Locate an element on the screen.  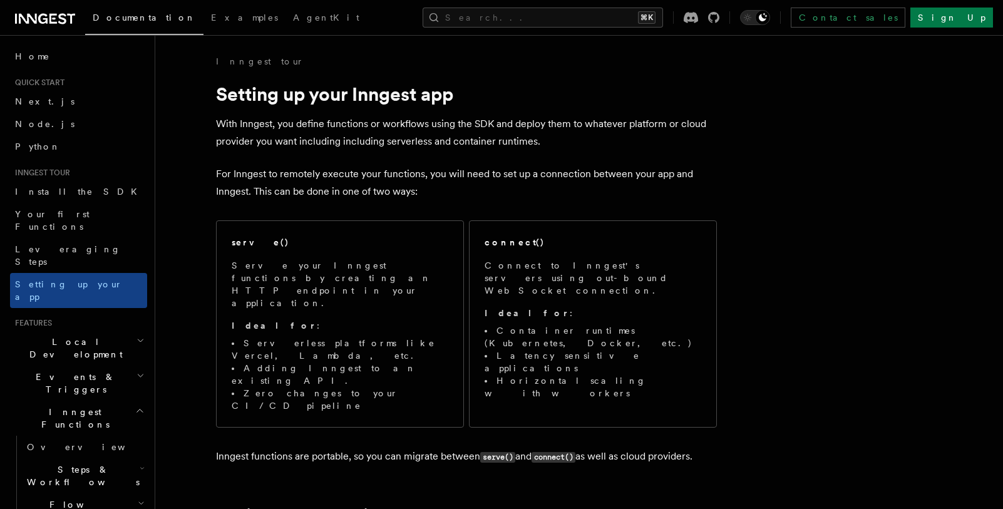
a: Setting up your app is located at coordinates (78, 290).